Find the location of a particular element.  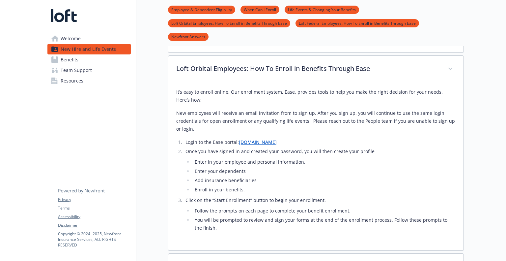

a: New Hire and Life Events is located at coordinates (89, 49).